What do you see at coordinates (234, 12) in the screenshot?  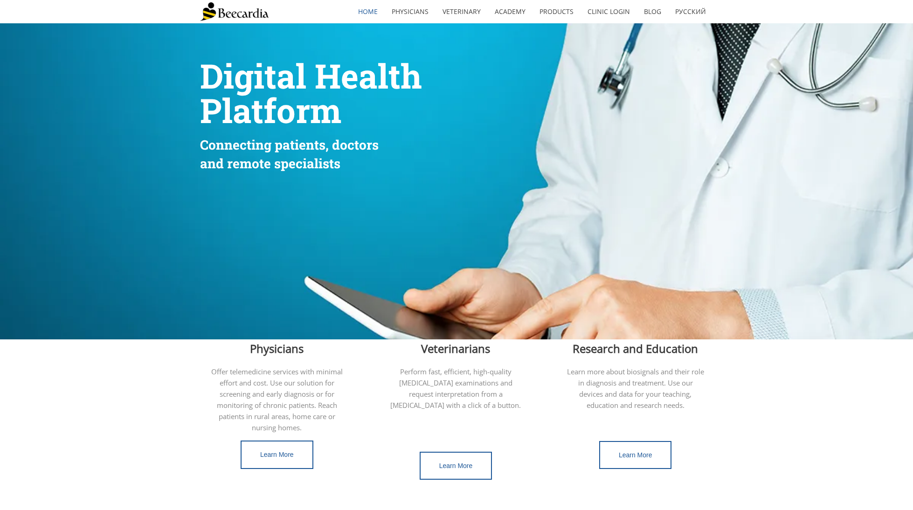 I see `img: Beecardia` at bounding box center [234, 12].